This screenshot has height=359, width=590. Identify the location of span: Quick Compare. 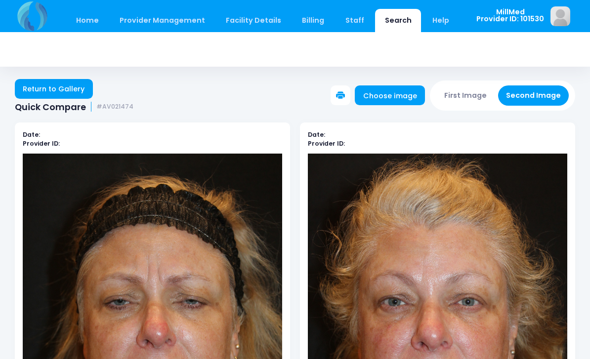
(50, 107).